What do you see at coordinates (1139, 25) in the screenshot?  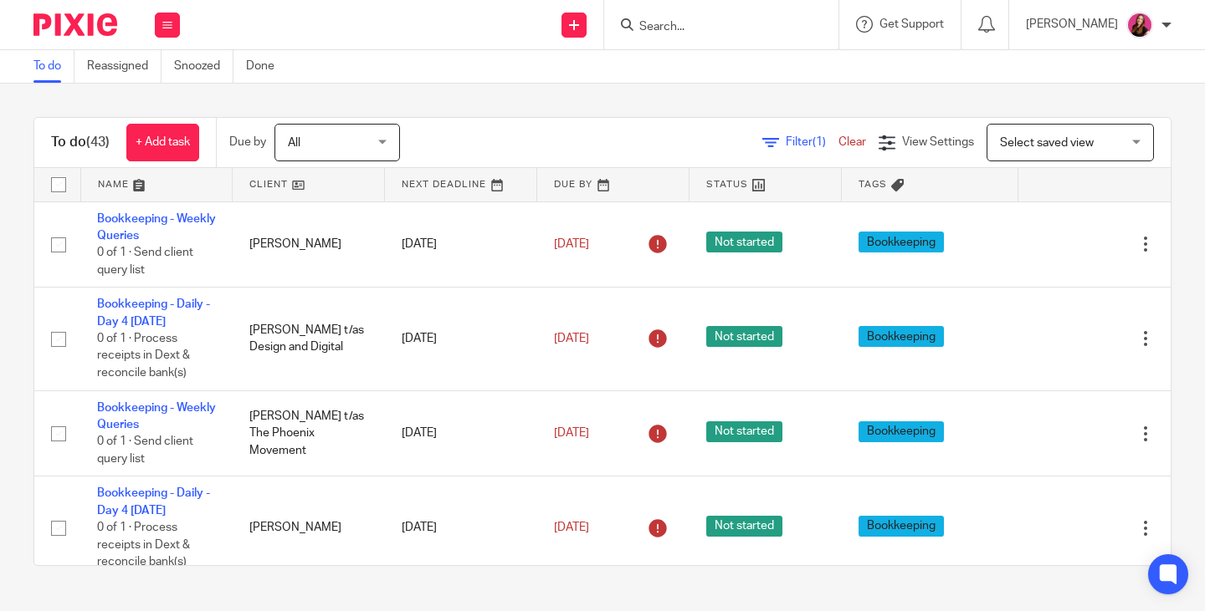 I see `img: 21.png` at bounding box center [1139, 25].